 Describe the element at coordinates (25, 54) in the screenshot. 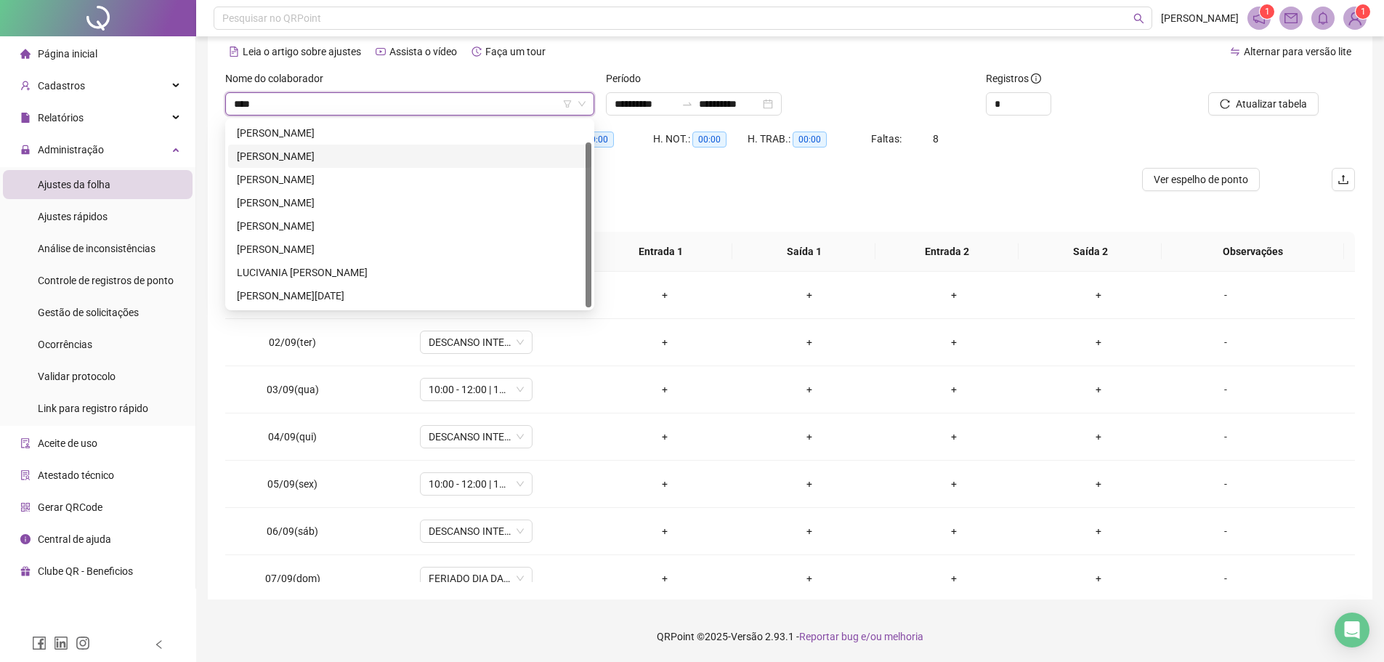

I see `span: home` at that location.